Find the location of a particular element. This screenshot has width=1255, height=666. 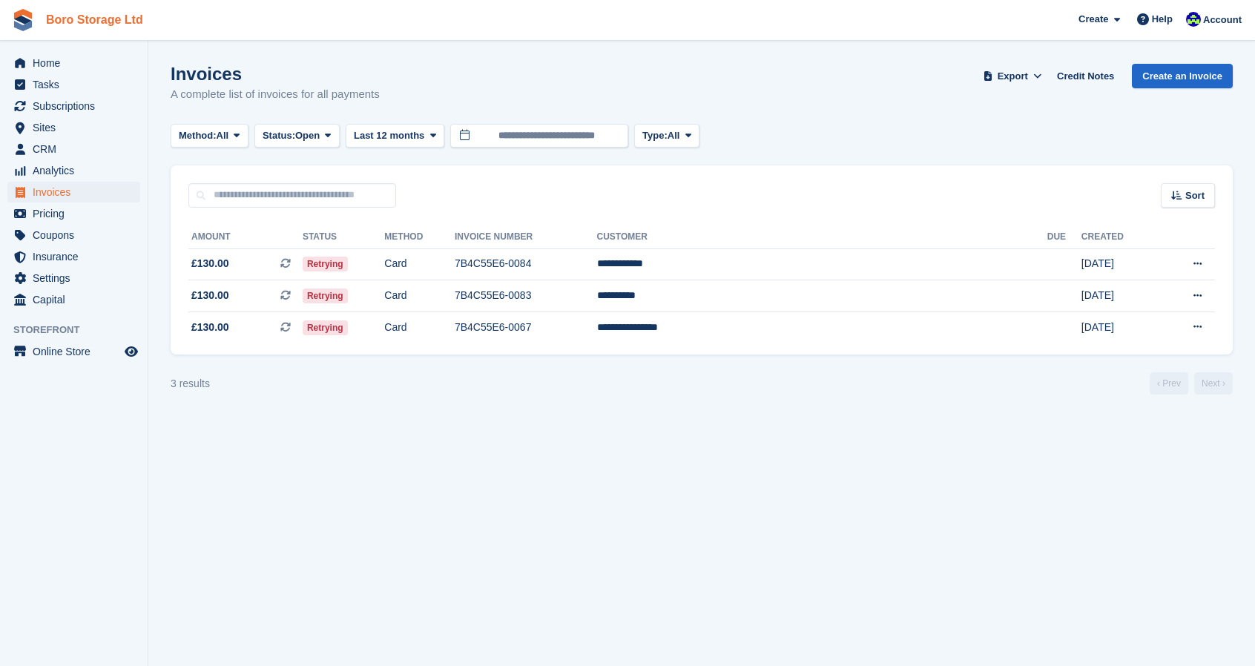

h1: Invoices is located at coordinates (275, 73).